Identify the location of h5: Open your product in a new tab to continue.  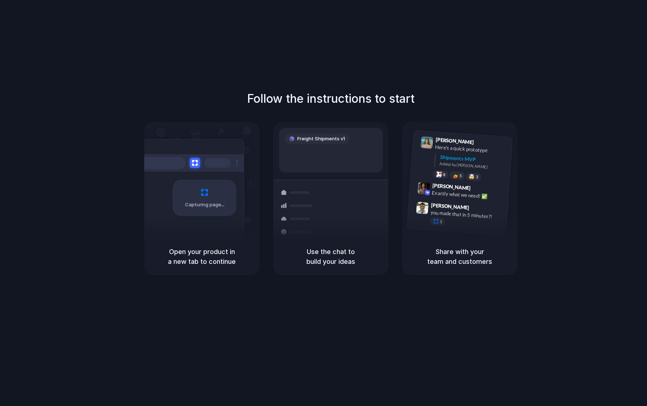
(202, 257).